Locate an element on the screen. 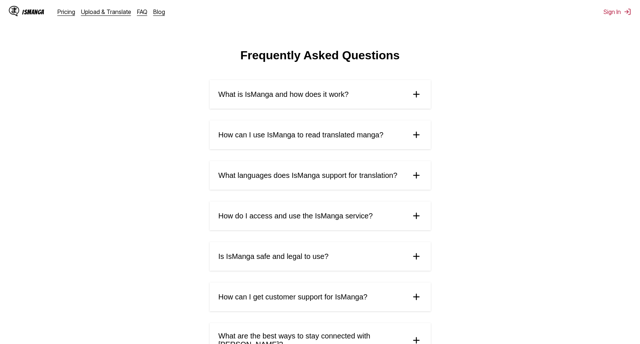  a: Upload & Translate is located at coordinates (106, 12).